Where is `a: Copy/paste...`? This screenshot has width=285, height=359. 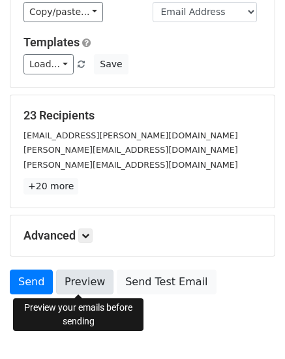 a: Copy/paste... is located at coordinates (63, 12).